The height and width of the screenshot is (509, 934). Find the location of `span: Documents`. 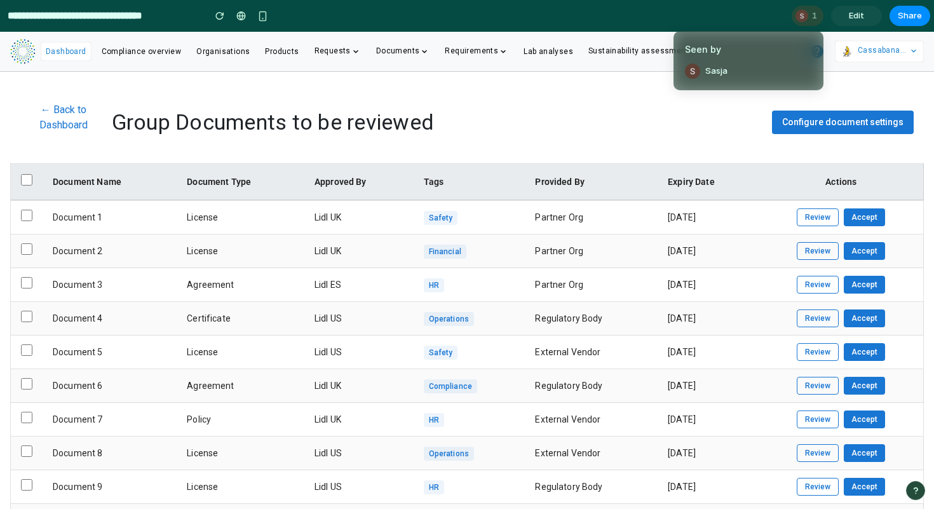

span: Documents is located at coordinates (398, 19).